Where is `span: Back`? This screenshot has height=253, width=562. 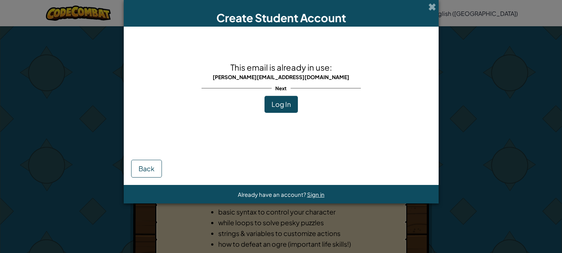 span: Back is located at coordinates (146, 169).